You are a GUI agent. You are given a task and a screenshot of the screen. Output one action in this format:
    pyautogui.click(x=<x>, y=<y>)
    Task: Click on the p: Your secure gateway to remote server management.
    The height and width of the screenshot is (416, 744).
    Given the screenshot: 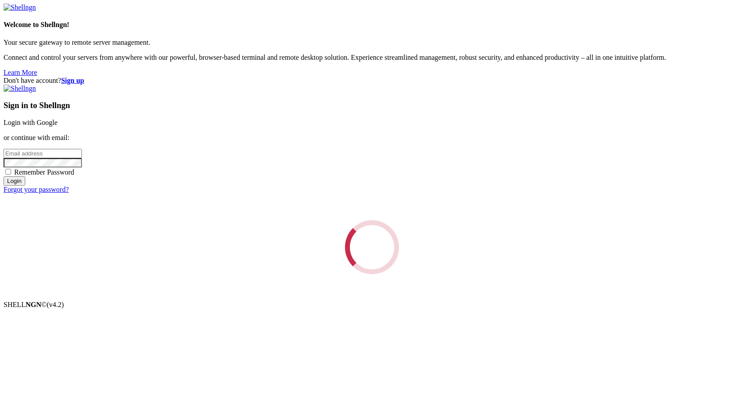 What is the action you would take?
    pyautogui.click(x=372, y=43)
    